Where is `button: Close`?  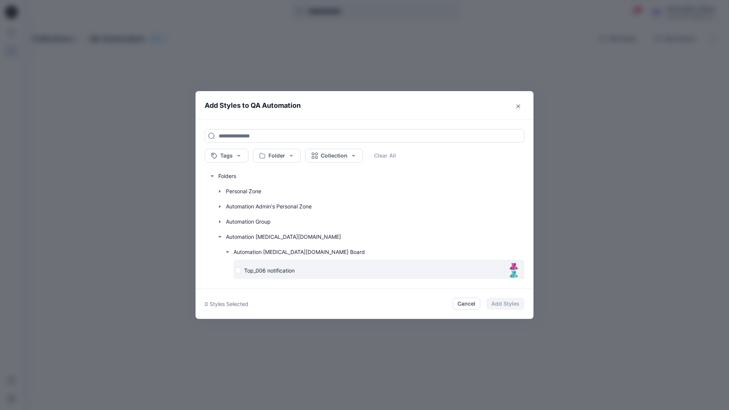
button: Close is located at coordinates (519, 106).